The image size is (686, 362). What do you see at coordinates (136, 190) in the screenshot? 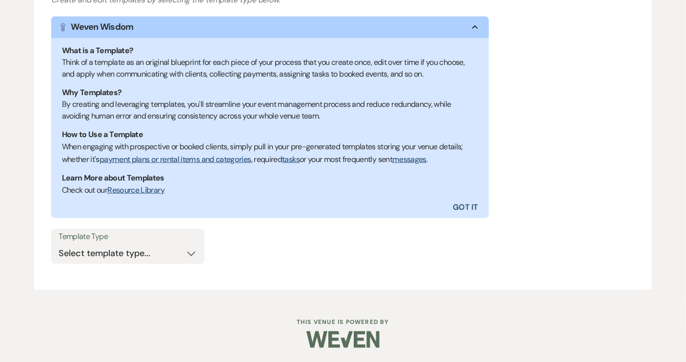
I see `a: Resource Library` at bounding box center [136, 190].